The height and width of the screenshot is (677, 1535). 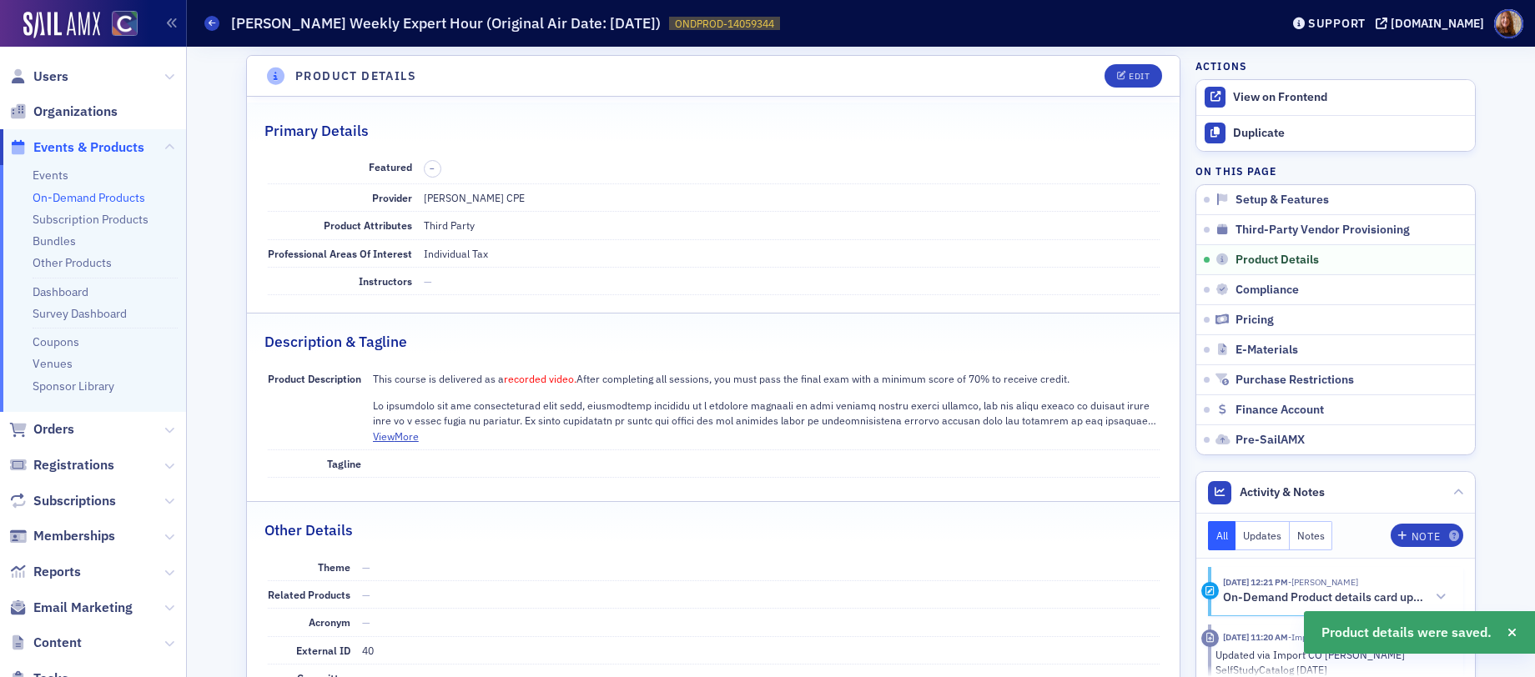 What do you see at coordinates (71, 608) in the screenshot?
I see `a: Email Marketing` at bounding box center [71, 608].